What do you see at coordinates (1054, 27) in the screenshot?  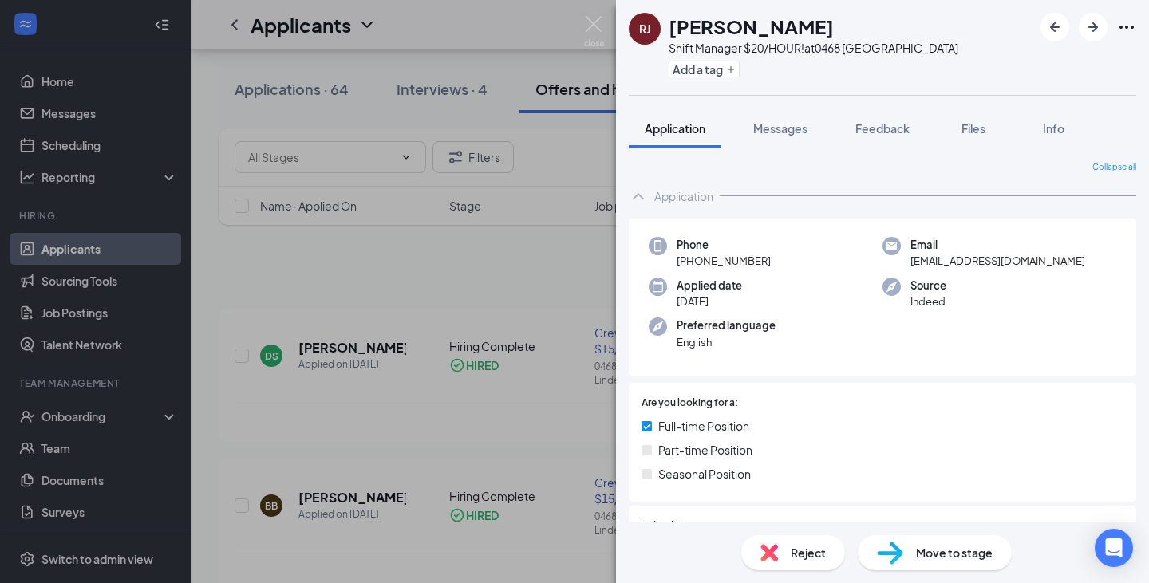 I see `svg: ArrowLeftNew` at bounding box center [1054, 27].